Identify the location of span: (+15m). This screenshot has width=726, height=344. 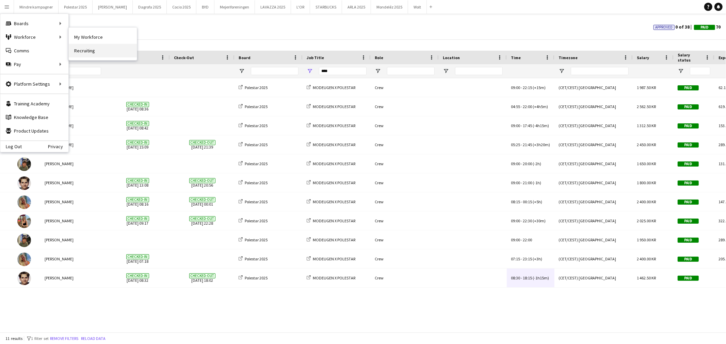
(539, 87).